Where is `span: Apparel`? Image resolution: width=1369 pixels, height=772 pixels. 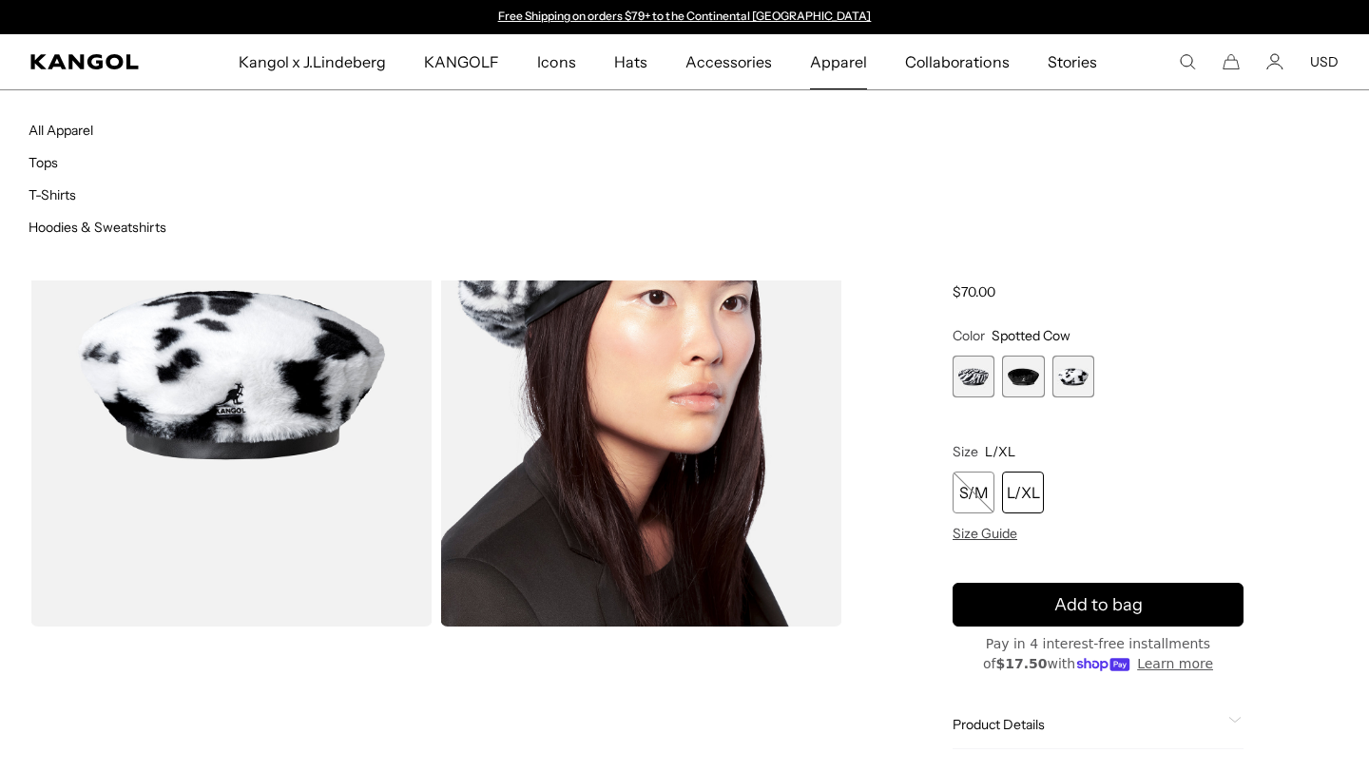
span: Apparel is located at coordinates (838, 62).